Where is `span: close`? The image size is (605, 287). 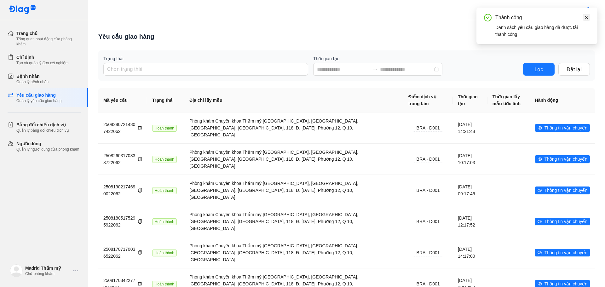 span: close is located at coordinates (586, 17).